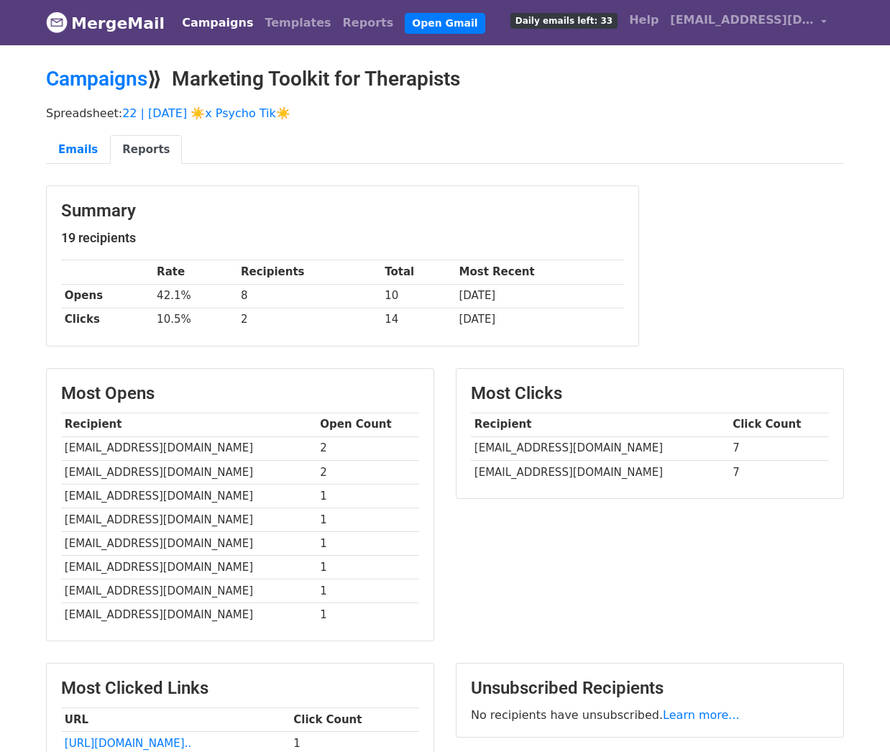  I want to click on a: Help, so click(643, 20).